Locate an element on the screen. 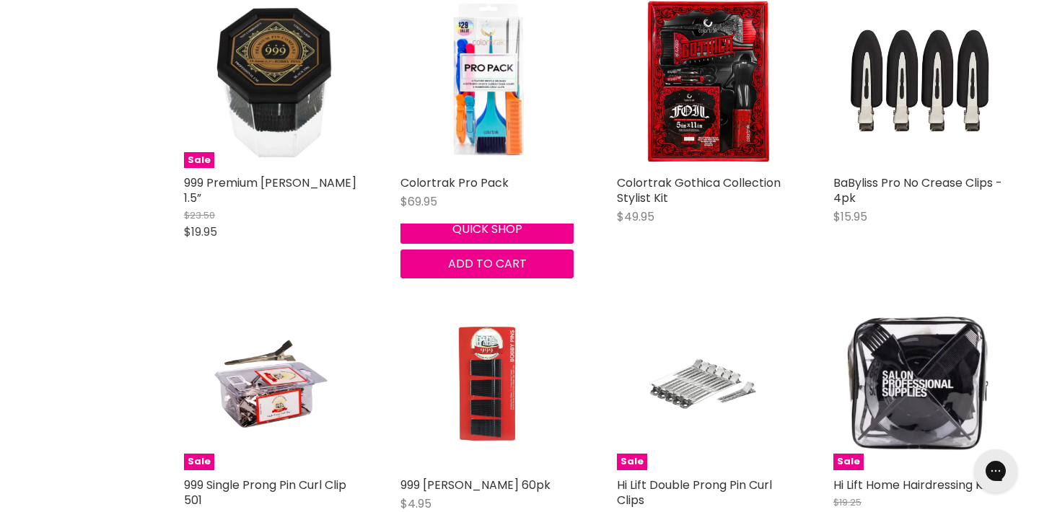 Image resolution: width=1039 pixels, height=512 pixels. span: $19.25 is located at coordinates (847, 502).